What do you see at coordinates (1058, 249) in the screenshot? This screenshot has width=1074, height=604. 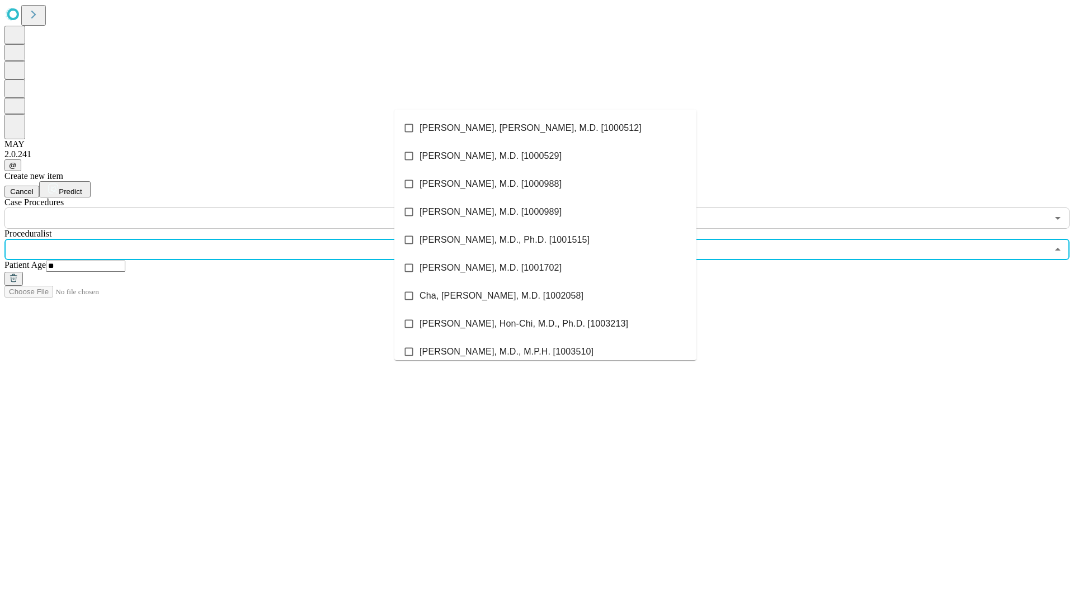 I see `button: Close` at bounding box center [1058, 249].